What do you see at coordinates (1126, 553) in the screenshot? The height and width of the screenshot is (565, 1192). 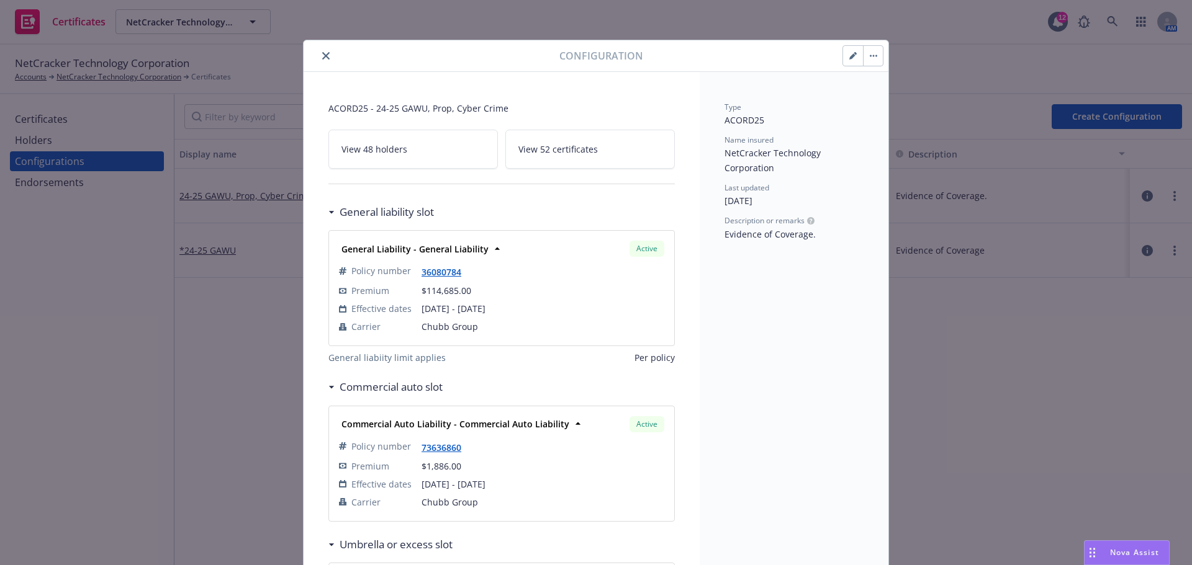 I see `button: Nova Assist` at bounding box center [1126, 553].